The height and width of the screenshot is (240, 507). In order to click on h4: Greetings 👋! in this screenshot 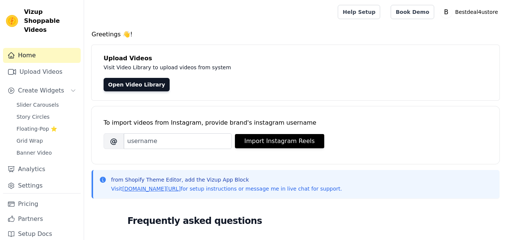, I will do `click(295, 35)`.